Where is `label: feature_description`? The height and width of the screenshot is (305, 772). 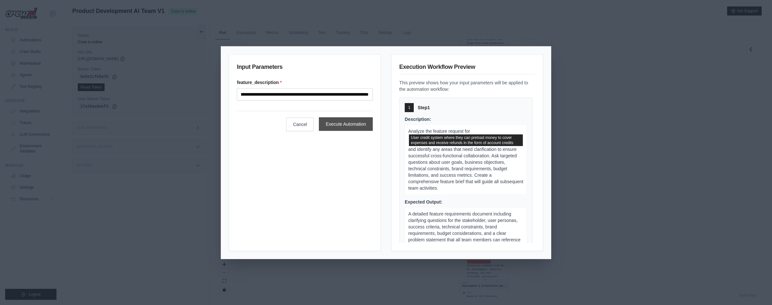 label: feature_description is located at coordinates (305, 82).